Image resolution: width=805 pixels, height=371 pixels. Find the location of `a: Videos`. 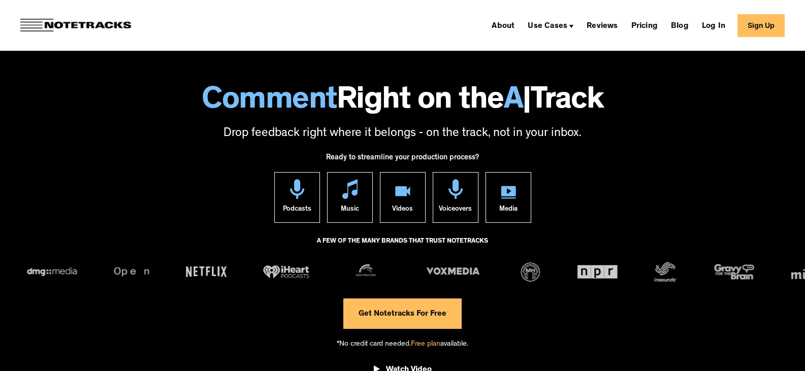

a: Videos is located at coordinates (403, 197).